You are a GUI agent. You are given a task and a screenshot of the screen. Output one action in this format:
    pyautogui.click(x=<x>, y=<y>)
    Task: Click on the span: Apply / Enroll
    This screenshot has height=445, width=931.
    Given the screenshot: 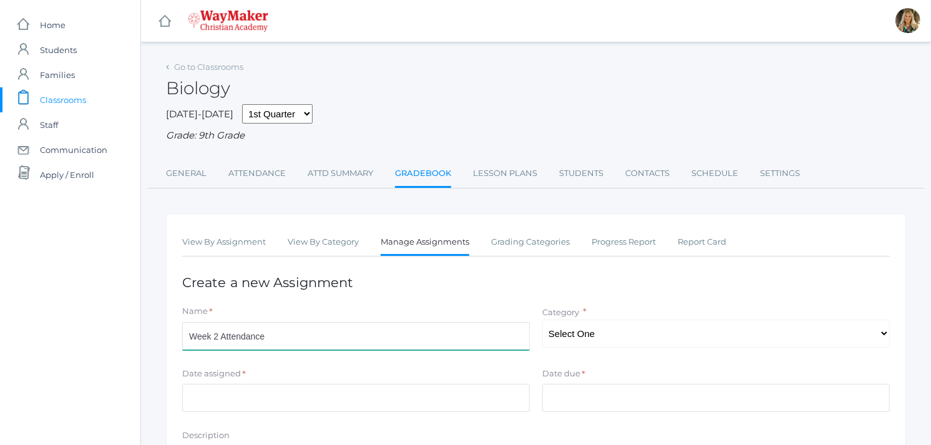 What is the action you would take?
    pyautogui.click(x=67, y=175)
    